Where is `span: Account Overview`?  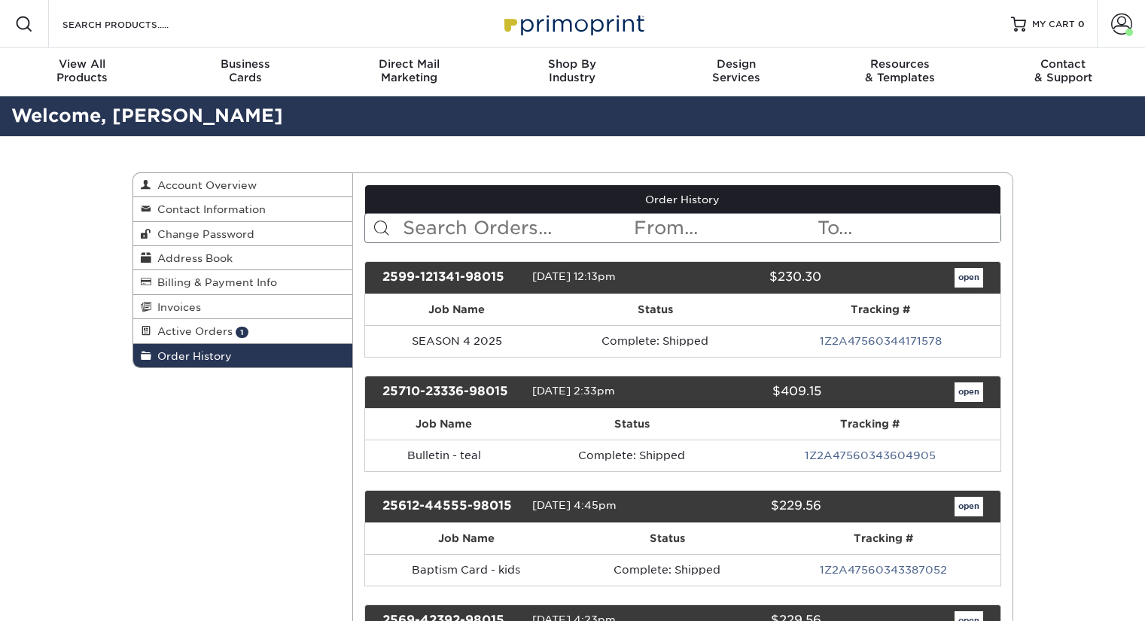 span: Account Overview is located at coordinates (204, 185).